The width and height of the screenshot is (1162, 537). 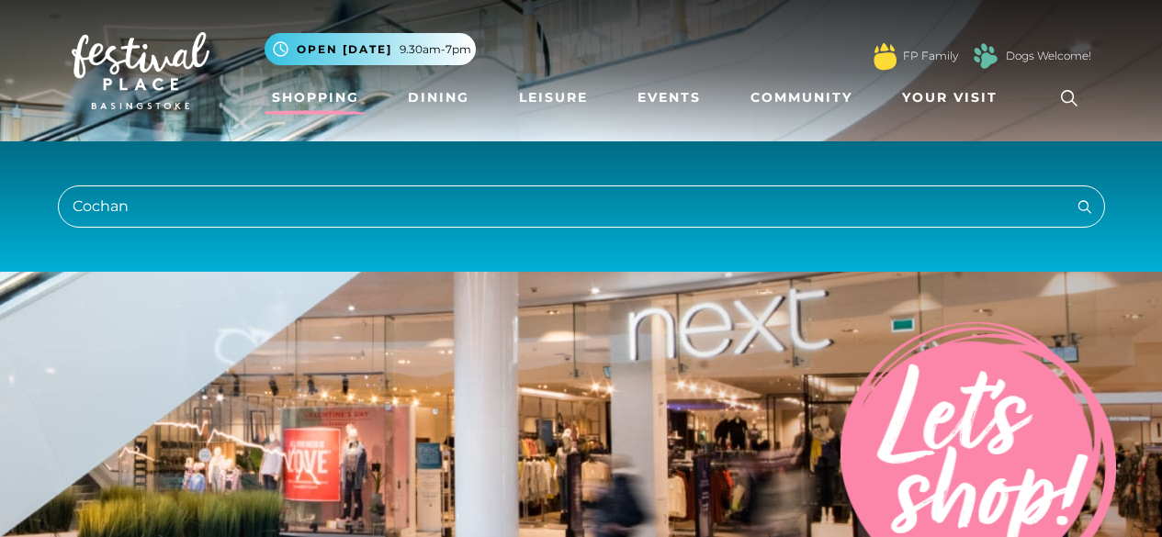 What do you see at coordinates (950, 97) in the screenshot?
I see `span: Your Visit` at bounding box center [950, 97].